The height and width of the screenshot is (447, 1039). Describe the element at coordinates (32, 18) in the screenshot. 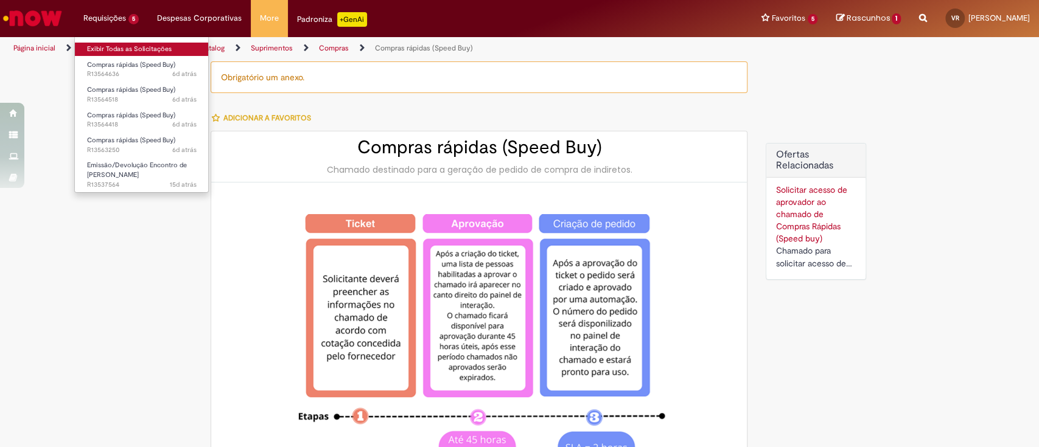

I see `img: ServiceNow` at that location.